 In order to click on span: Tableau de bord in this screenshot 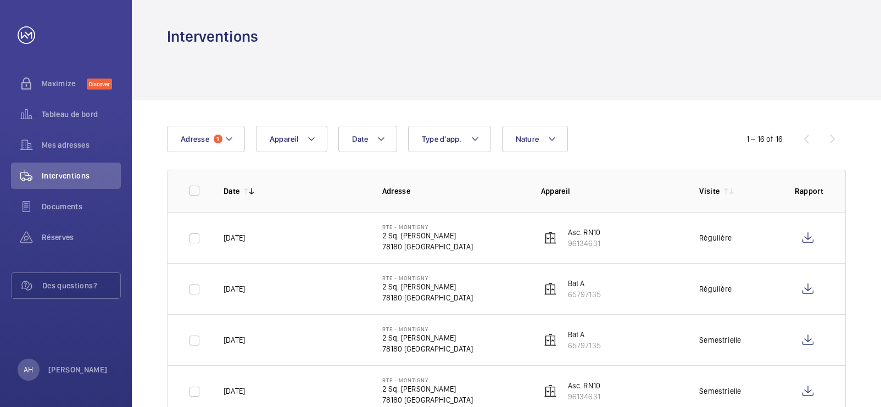, I will do `click(81, 114)`.